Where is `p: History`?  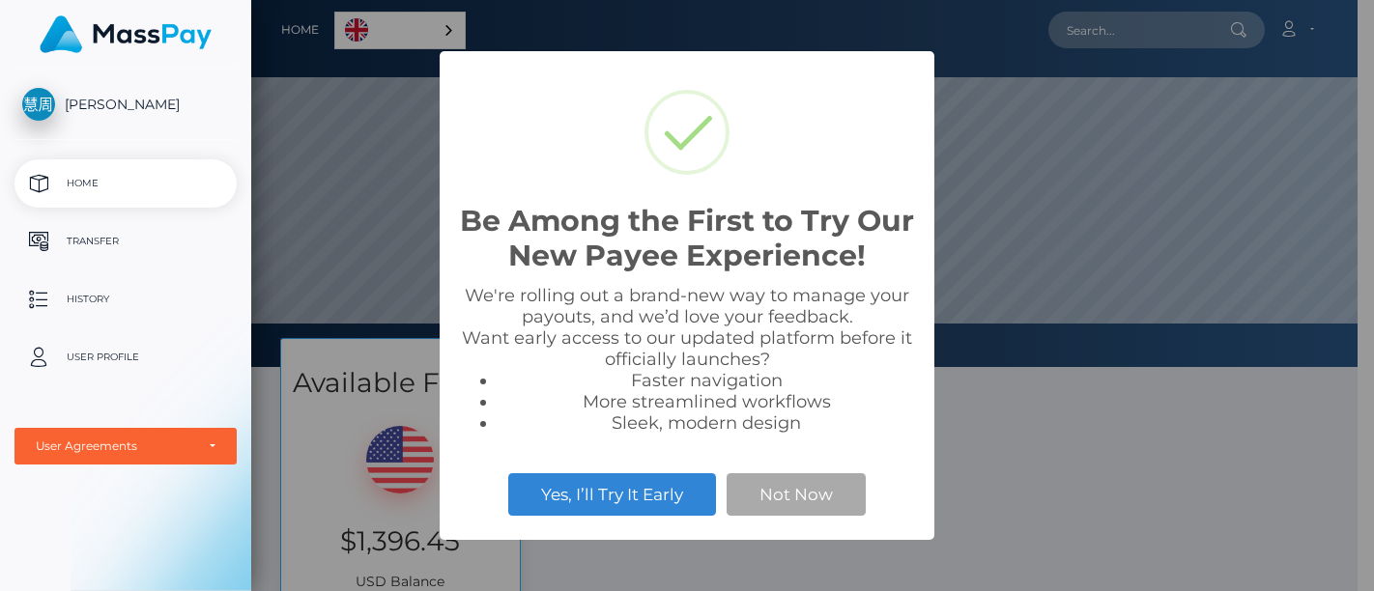 p: History is located at coordinates (126, 300).